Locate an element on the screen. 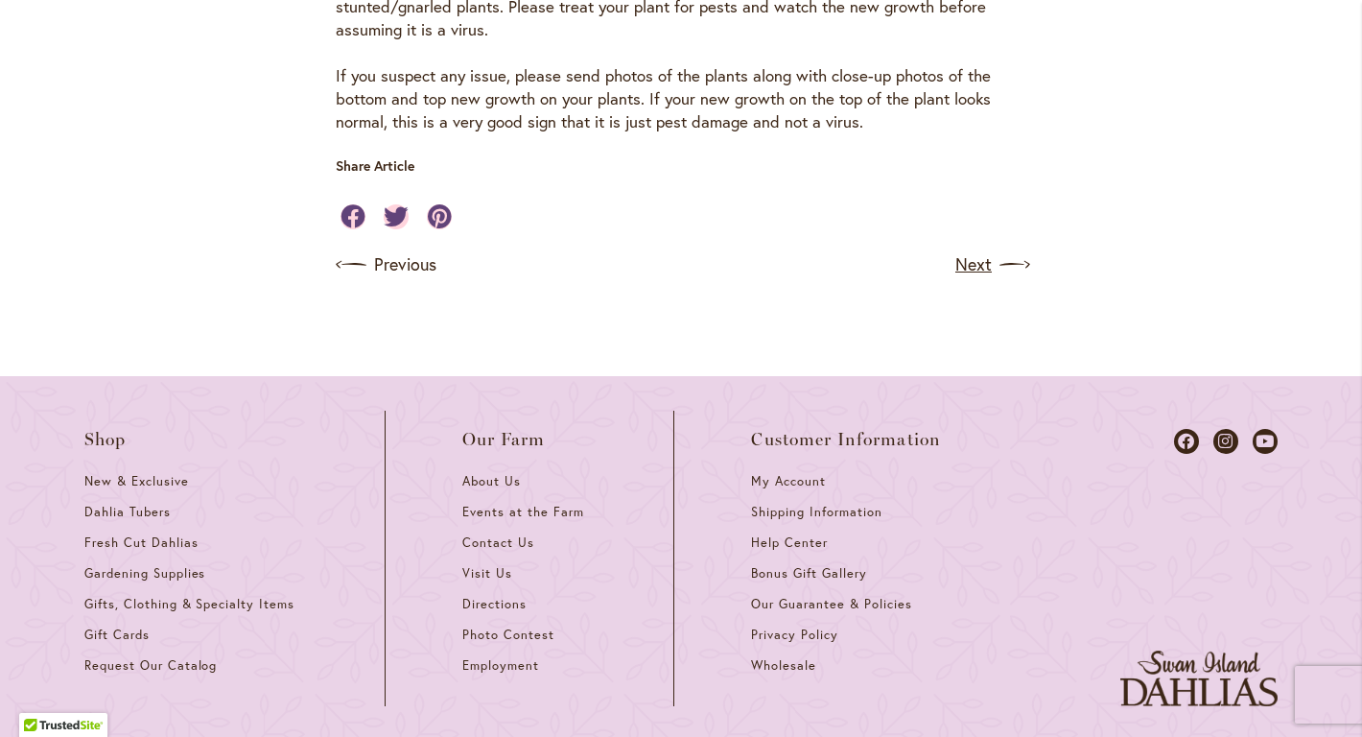  span: Help Center is located at coordinates (790, 542).